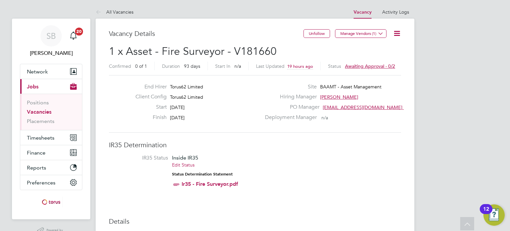 This screenshot has height=231, width=510. What do you see at coordinates (51, 36) in the screenshot?
I see `span: SB` at bounding box center [51, 36].